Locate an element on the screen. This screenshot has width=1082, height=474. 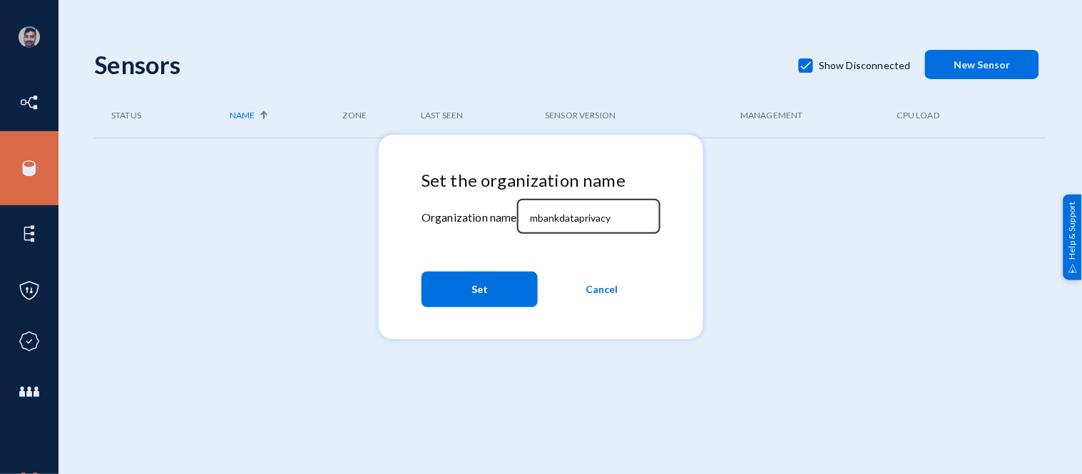
button: Set is located at coordinates (479, 290).